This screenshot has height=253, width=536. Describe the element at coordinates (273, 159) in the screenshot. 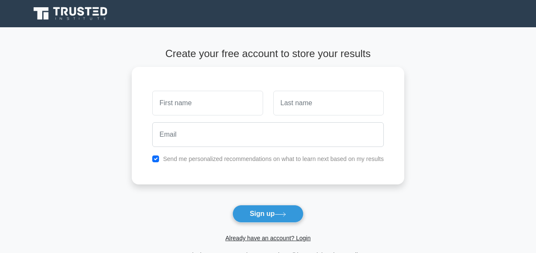

I see `label: Send me personalized recommendations on what to learn next based on my results` at that location.